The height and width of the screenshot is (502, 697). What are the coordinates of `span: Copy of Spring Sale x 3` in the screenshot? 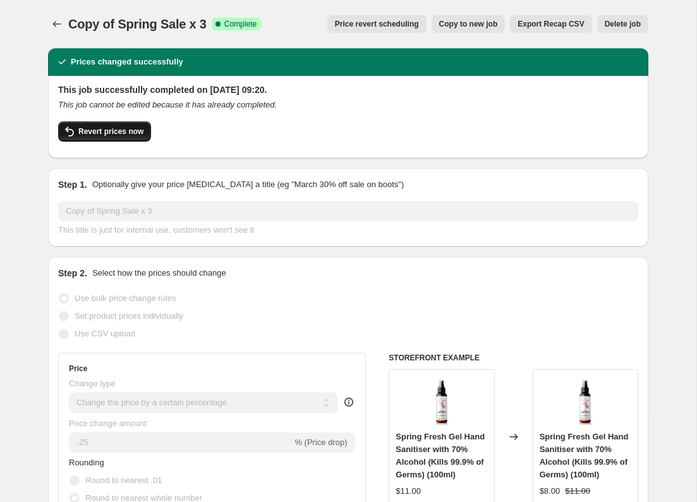 It's located at (137, 24).